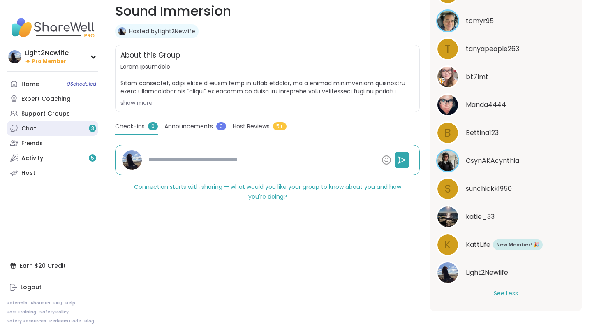  What do you see at coordinates (493, 49) in the screenshot?
I see `span: tanyapeople263` at bounding box center [493, 49].